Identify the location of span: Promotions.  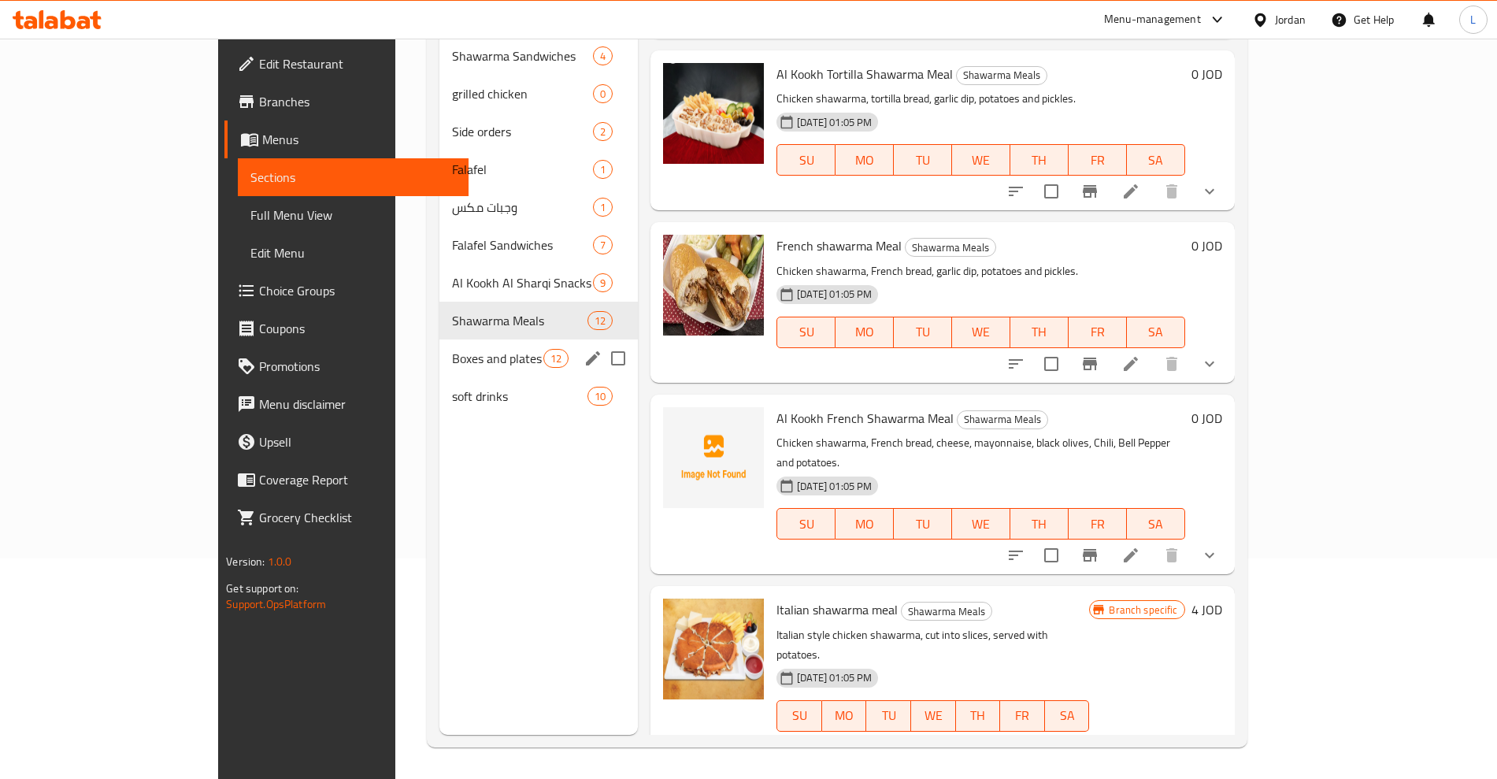
(357, 366).